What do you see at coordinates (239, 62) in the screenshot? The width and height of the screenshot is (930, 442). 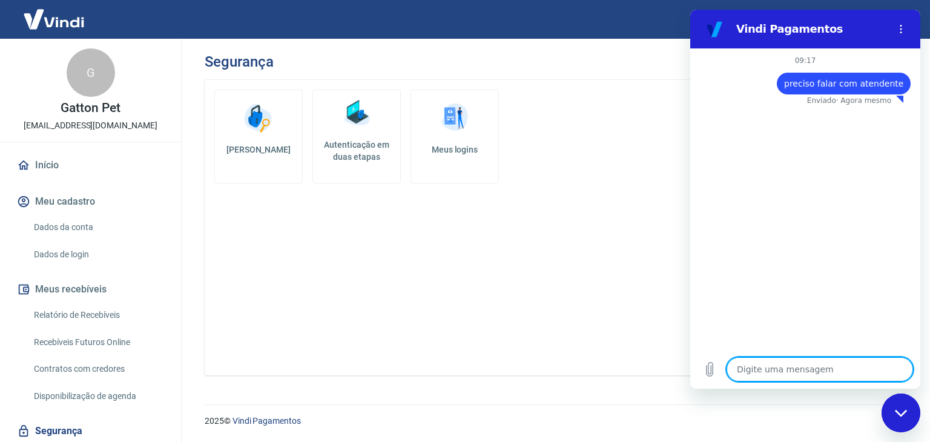 I see `h3: Segurança` at bounding box center [239, 62].